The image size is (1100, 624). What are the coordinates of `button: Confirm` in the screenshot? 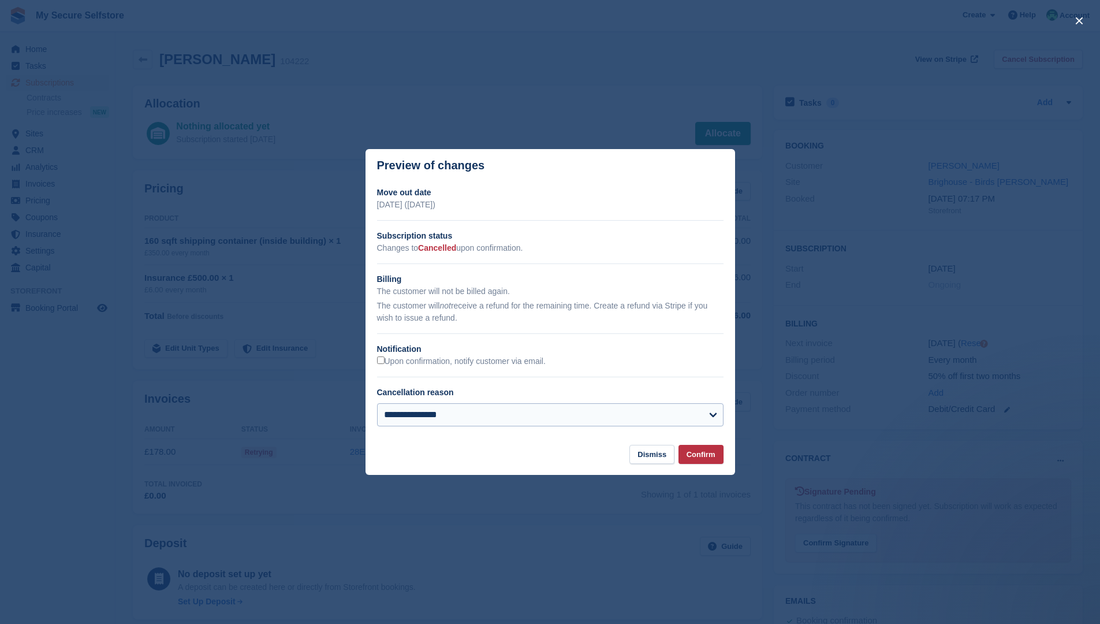 It's located at (701, 454).